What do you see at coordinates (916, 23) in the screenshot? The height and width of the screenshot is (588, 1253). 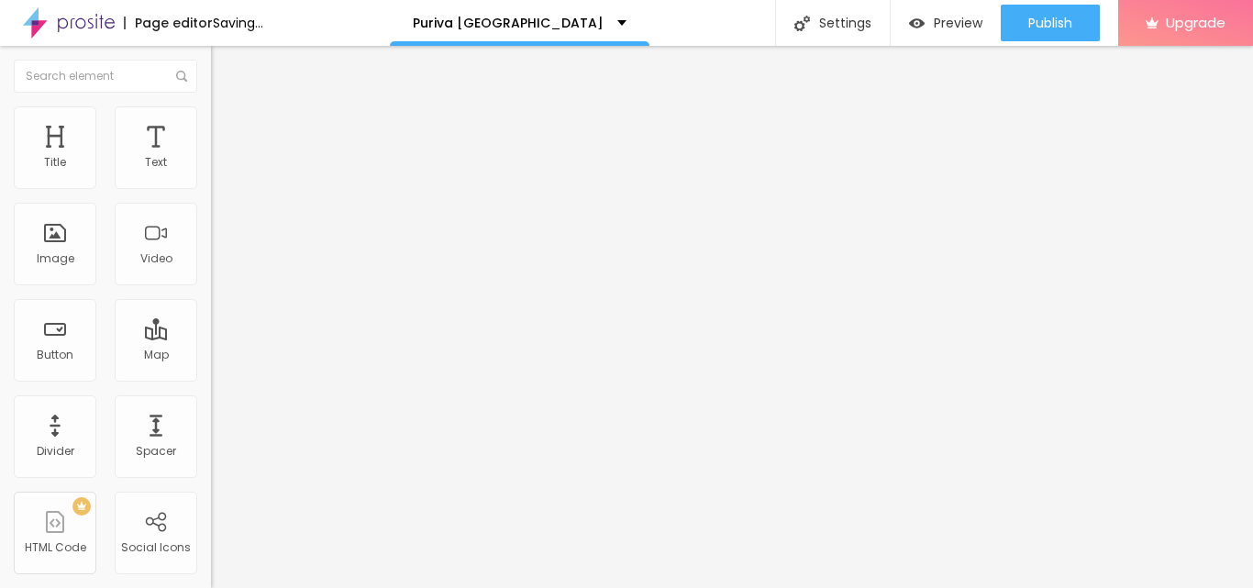 I see `img: view-1.svg` at bounding box center [916, 23].